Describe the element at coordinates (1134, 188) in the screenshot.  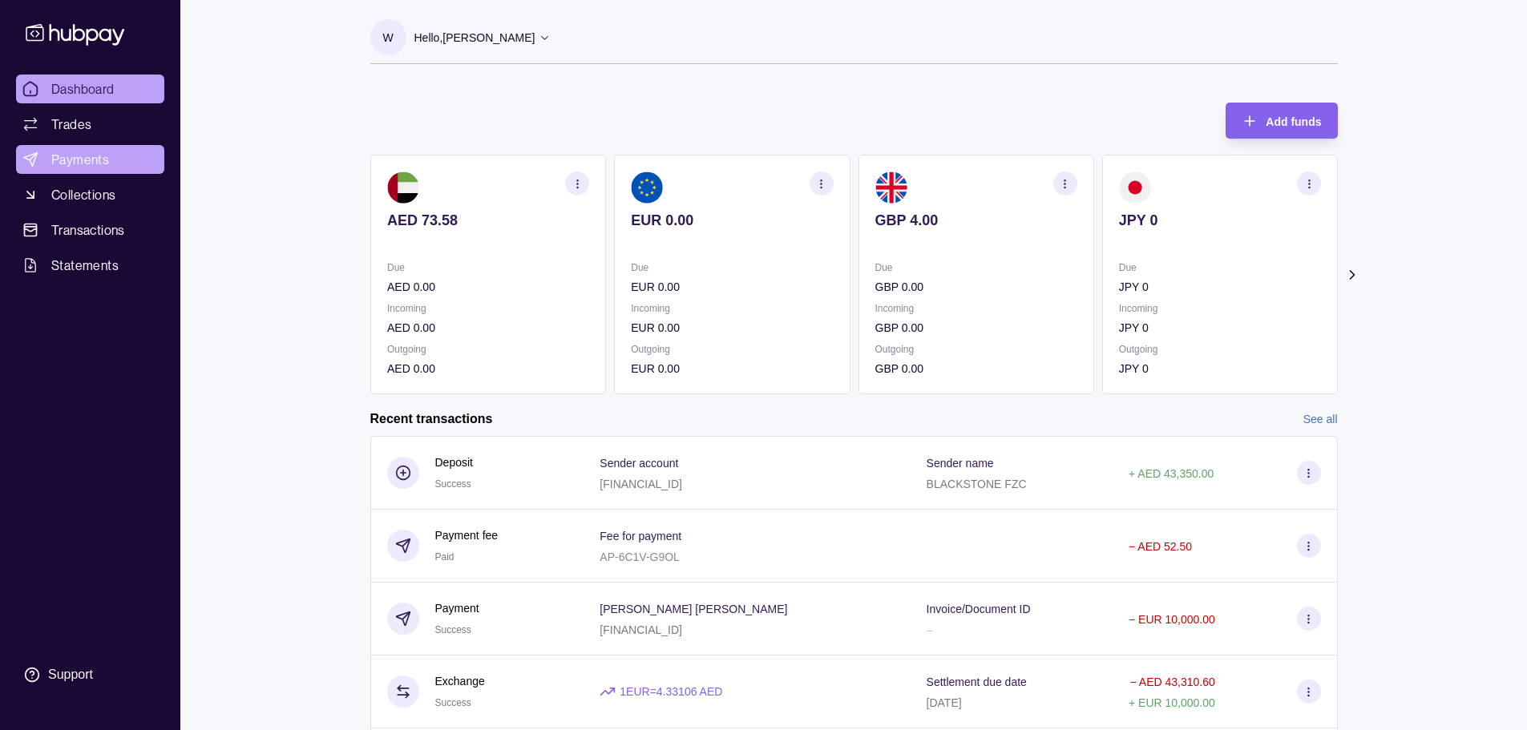
I see `img: jp` at that location.